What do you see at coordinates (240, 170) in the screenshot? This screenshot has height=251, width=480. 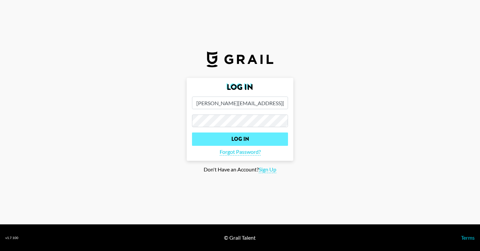 I see `div: Don't Have an Account?` at bounding box center [240, 170].